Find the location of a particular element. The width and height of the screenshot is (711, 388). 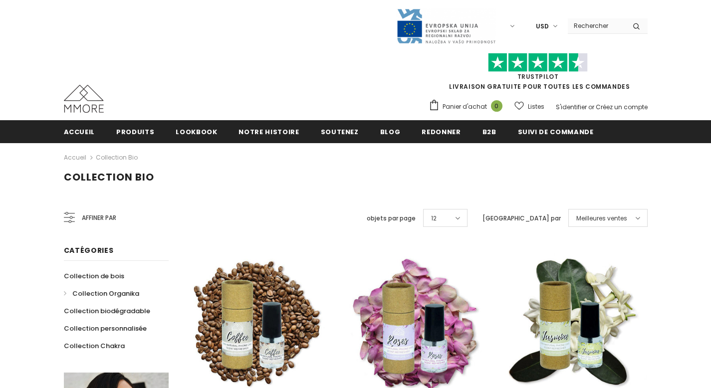

span: Blog is located at coordinates (390, 132).